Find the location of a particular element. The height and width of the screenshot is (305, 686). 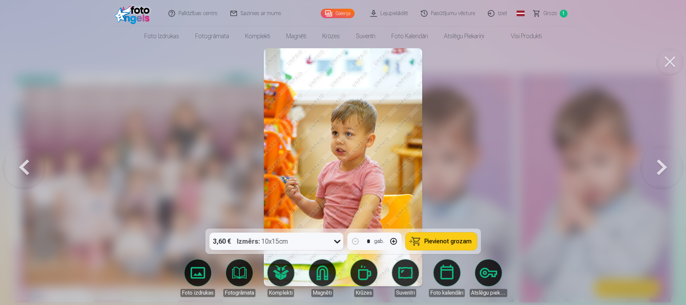

span: Grozs is located at coordinates (550, 13).